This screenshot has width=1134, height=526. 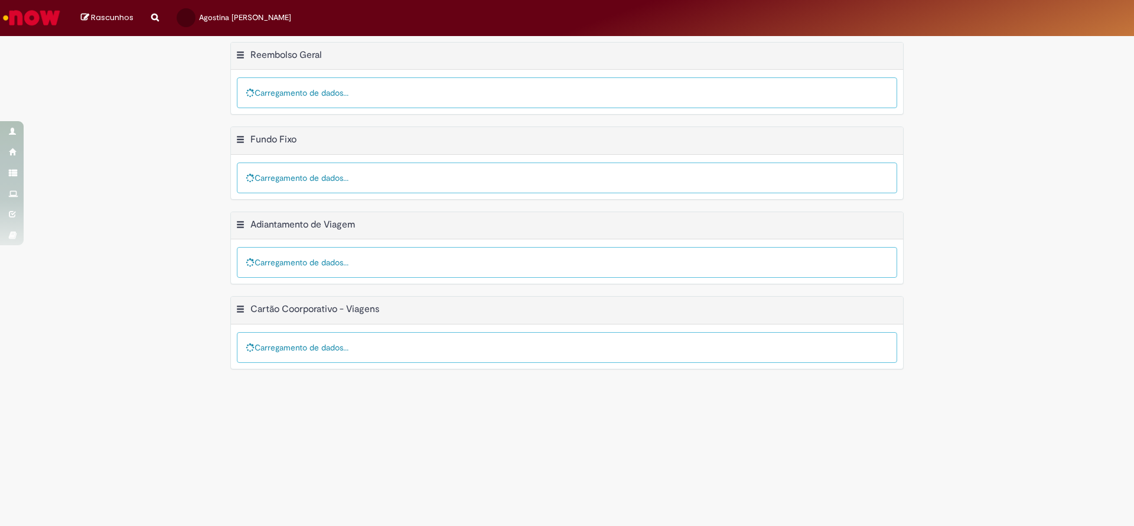 I want to click on button: Cartão Coorporativo - Viagens Menu de contexto, so click(x=240, y=311).